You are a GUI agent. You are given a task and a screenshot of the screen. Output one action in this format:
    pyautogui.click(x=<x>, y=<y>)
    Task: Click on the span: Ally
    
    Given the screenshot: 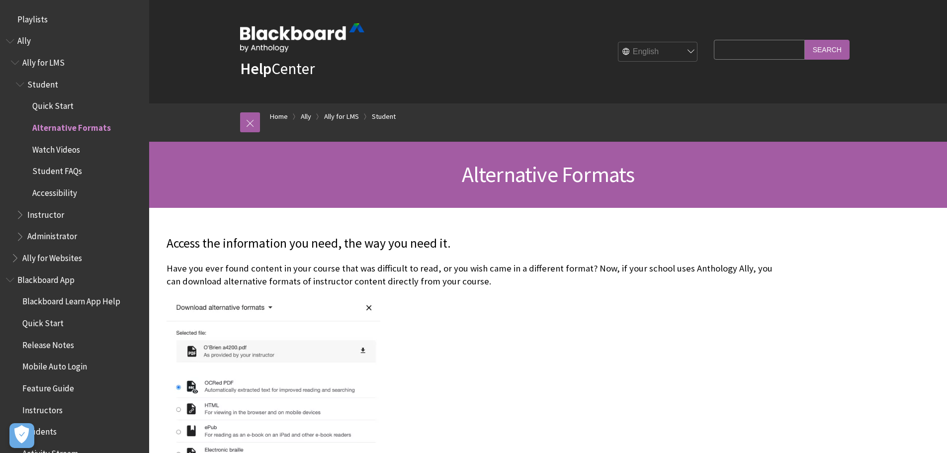 What is the action you would take?
    pyautogui.click(x=24, y=39)
    